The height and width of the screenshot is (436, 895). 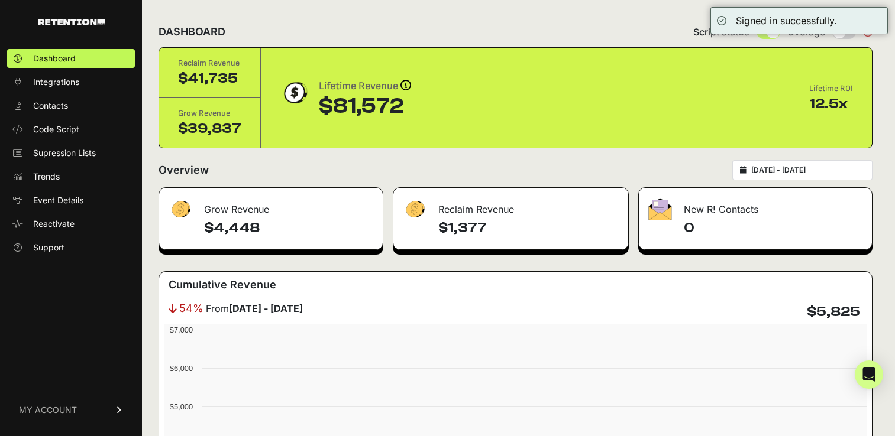 I want to click on h4: $4,448, so click(x=289, y=228).